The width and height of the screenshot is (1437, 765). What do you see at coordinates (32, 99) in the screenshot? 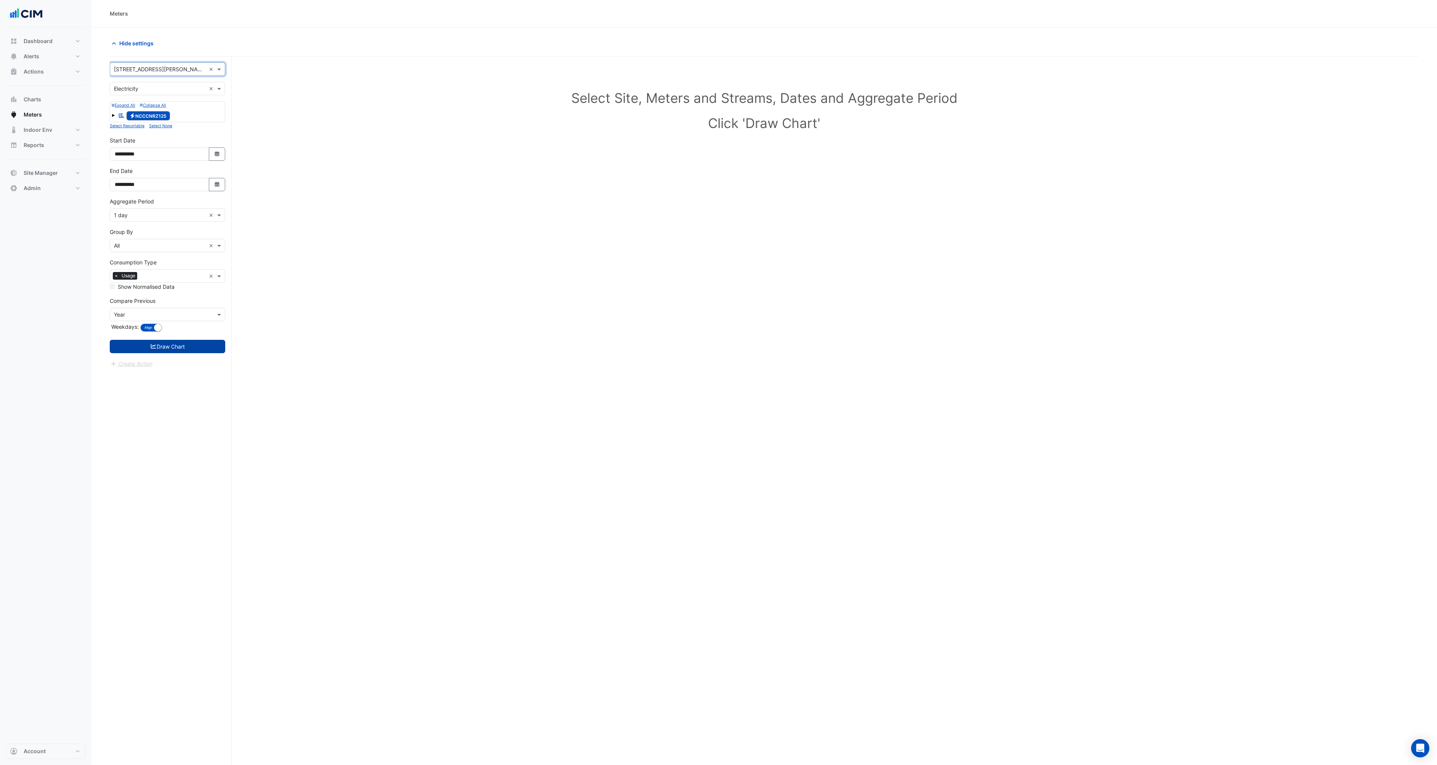
I see `span: Charts` at bounding box center [32, 99].